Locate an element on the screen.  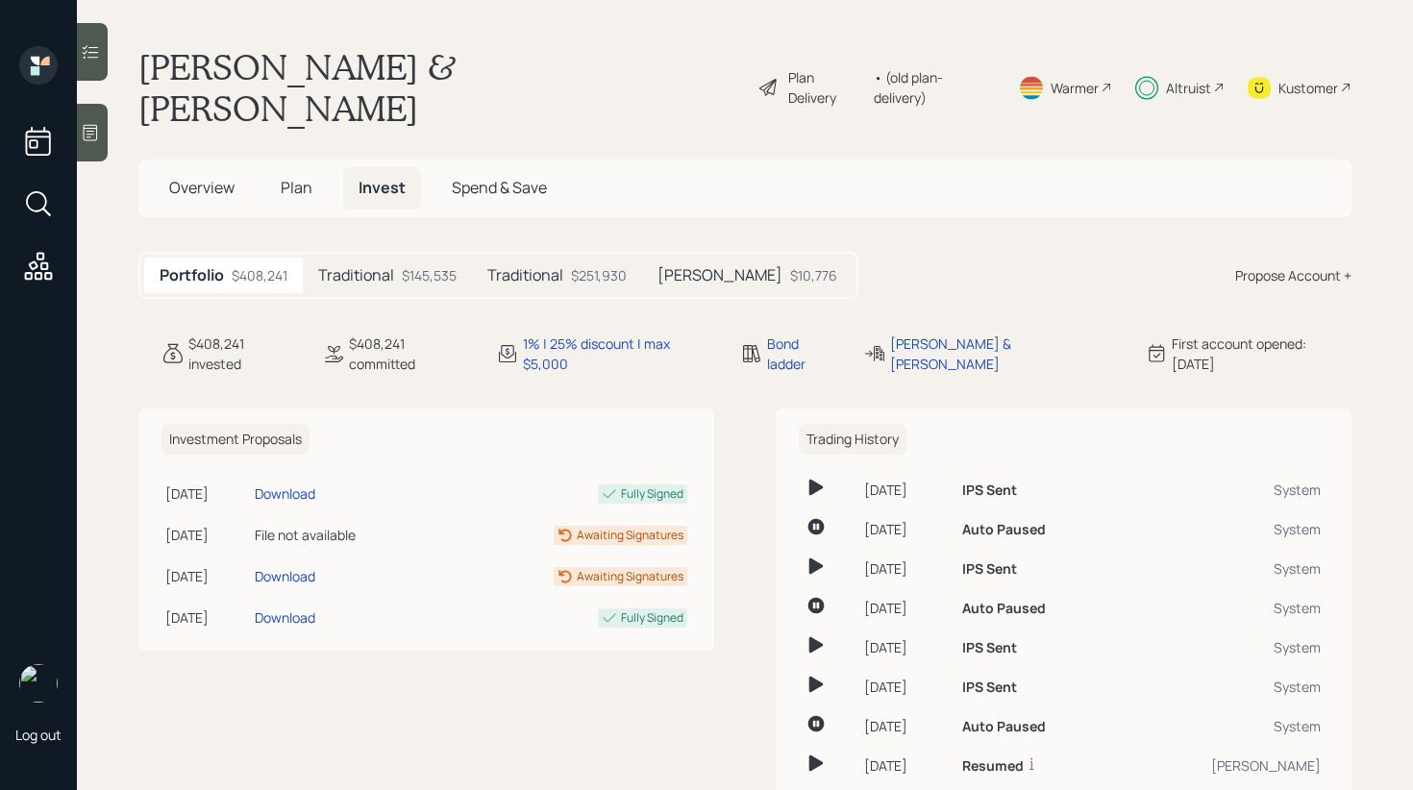
h6: Trading History is located at coordinates (853, 439).